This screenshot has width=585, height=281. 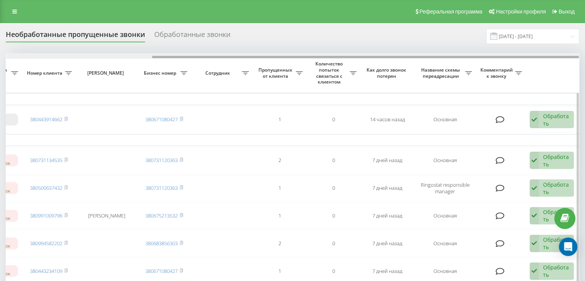 What do you see at coordinates (192, 36) in the screenshot?
I see `div: Обработанные звонки` at bounding box center [192, 36].